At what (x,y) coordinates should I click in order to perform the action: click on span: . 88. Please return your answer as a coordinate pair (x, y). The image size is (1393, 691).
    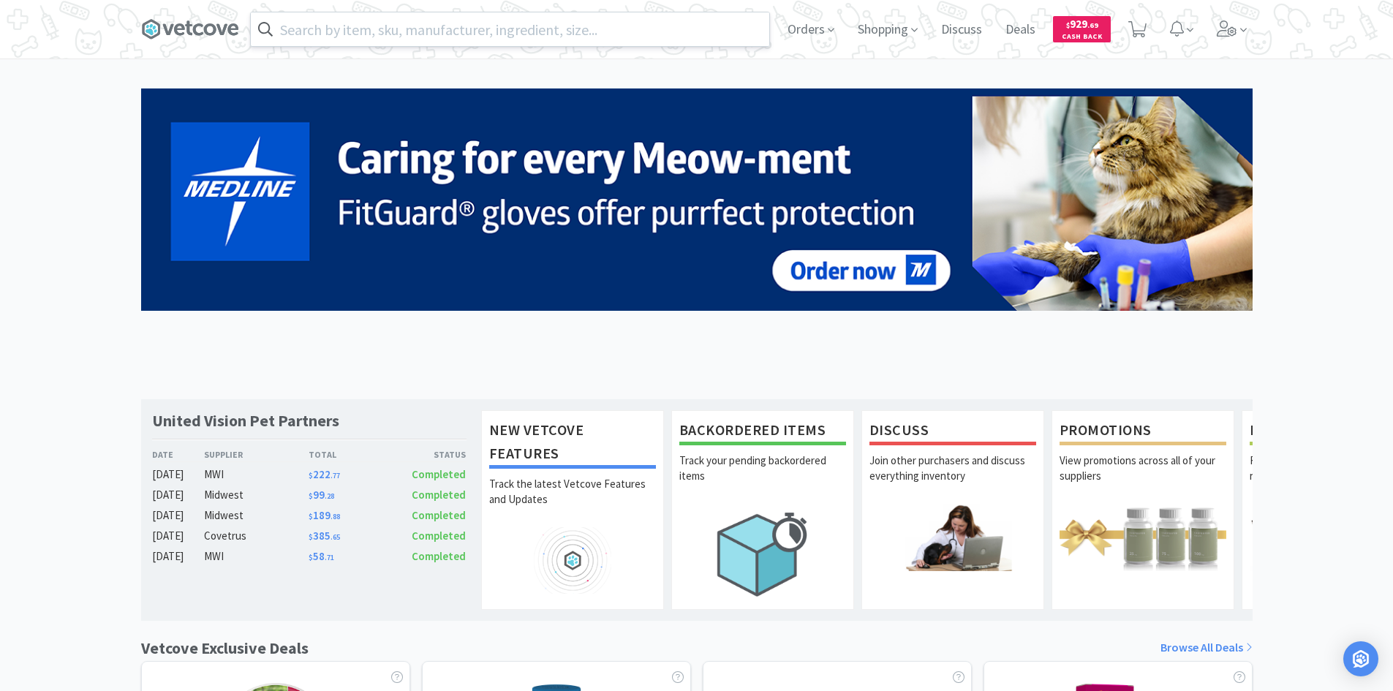
    Looking at the image, I should click on (335, 516).